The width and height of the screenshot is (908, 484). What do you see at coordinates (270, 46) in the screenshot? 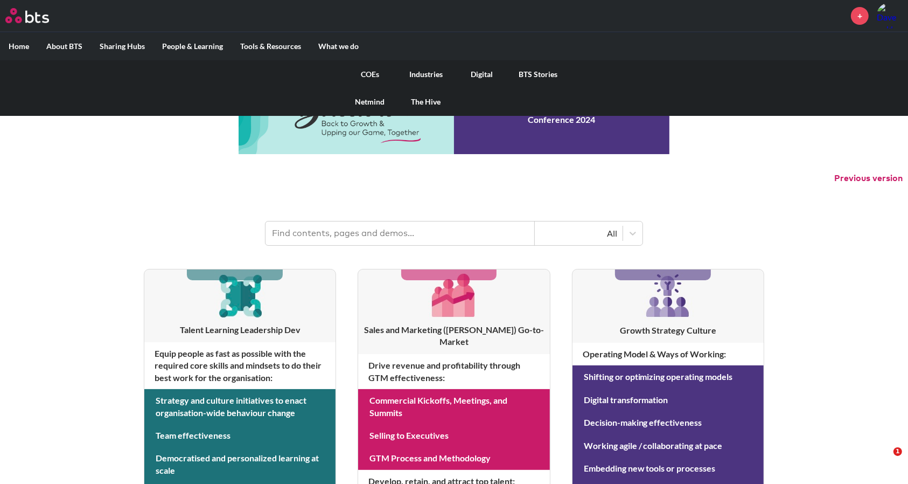
I see `label: Tools & Resources` at bounding box center [270, 46].